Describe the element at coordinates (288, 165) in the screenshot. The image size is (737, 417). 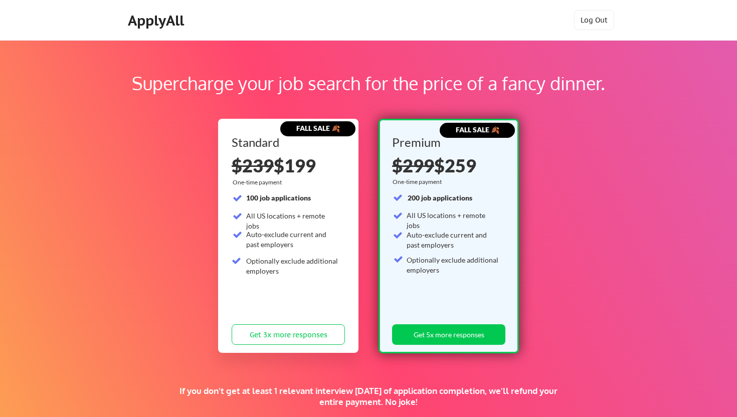
I see `div: $199` at that location.